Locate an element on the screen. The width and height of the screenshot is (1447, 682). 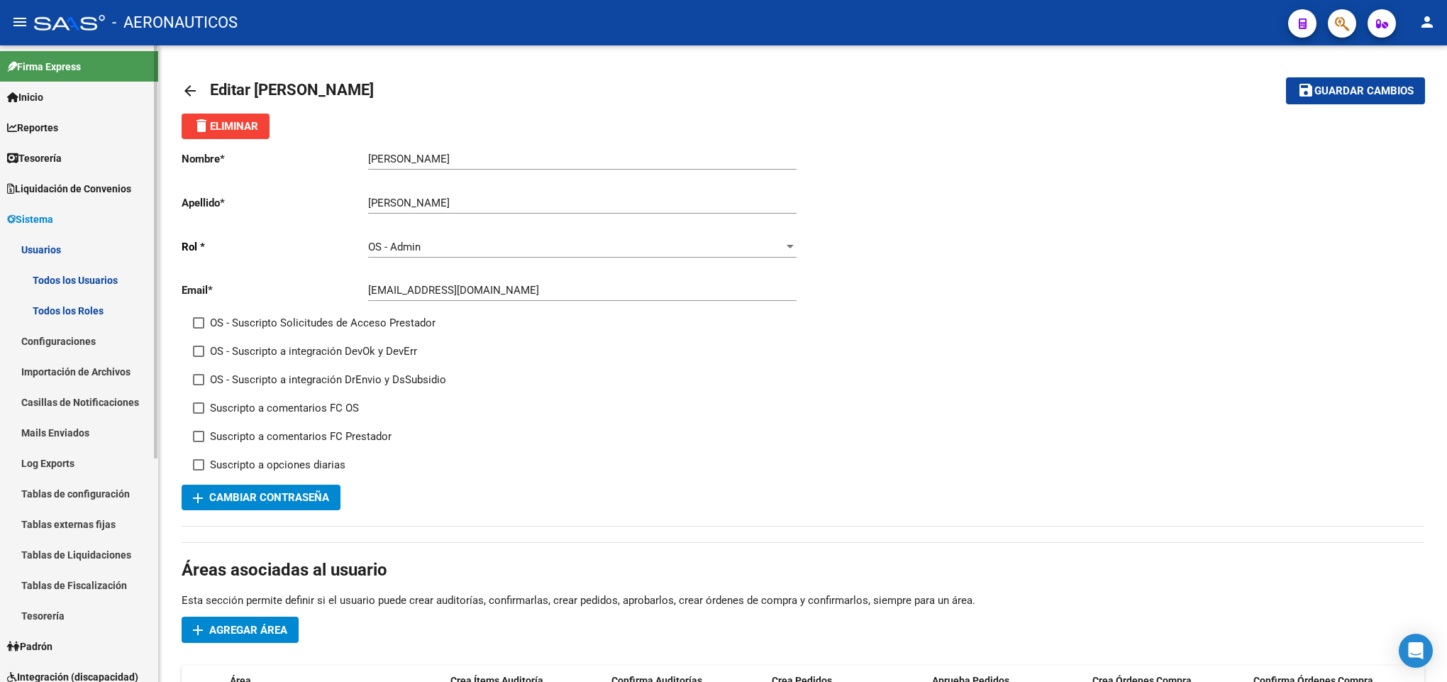
p: Apellido is located at coordinates (275, 203).